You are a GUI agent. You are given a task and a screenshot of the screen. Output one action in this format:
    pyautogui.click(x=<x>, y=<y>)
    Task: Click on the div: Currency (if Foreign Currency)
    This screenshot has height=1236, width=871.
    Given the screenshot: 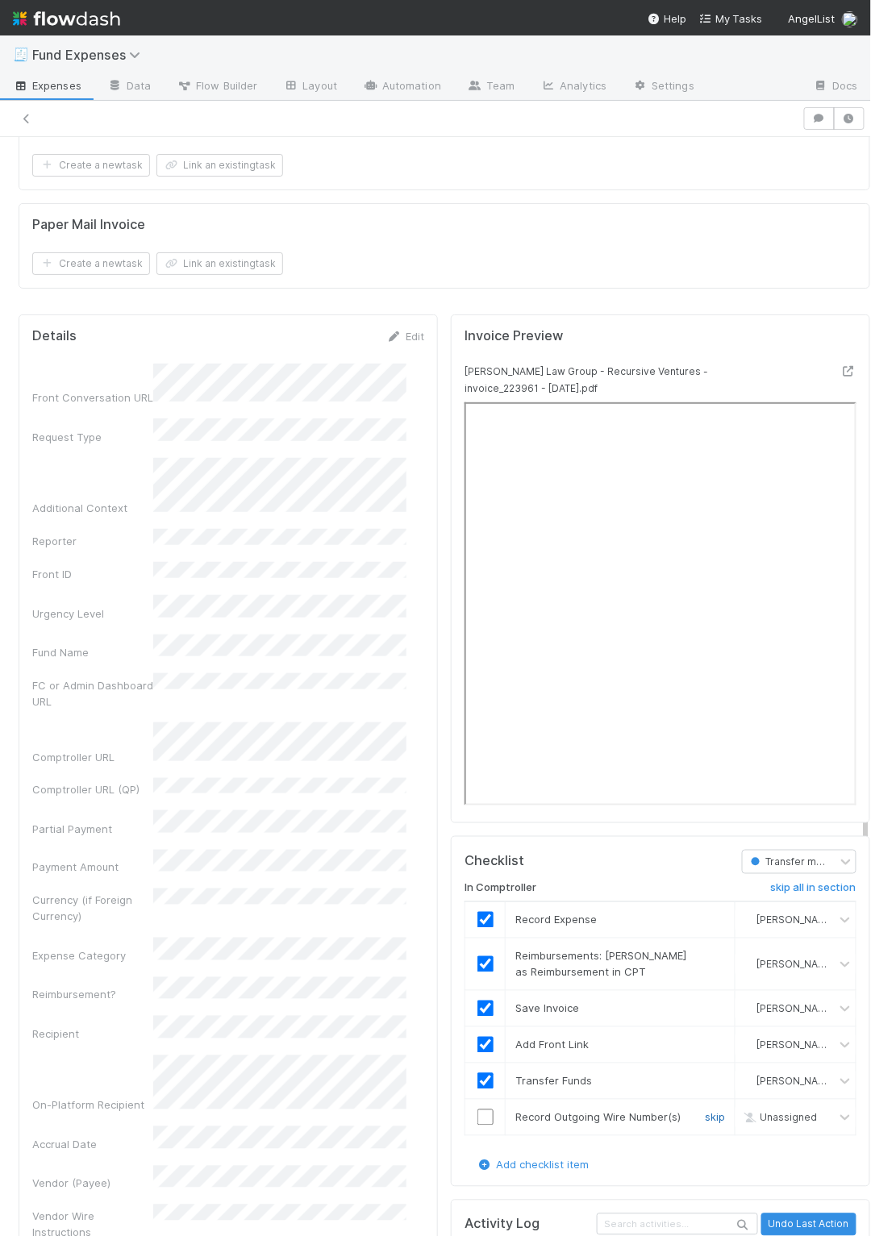 What is the action you would take?
    pyautogui.click(x=93, y=909)
    